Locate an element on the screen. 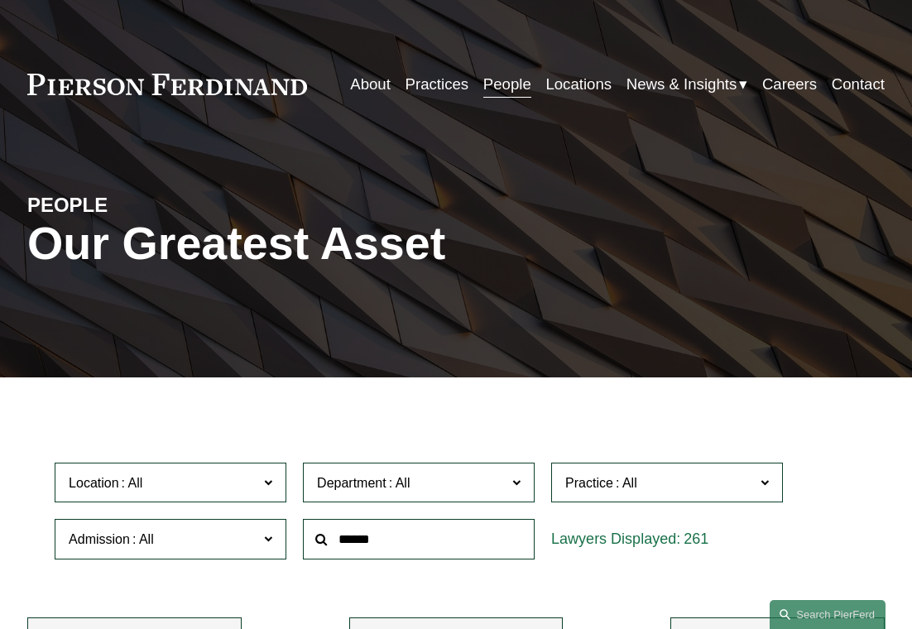  a: Search this site is located at coordinates (827, 614).